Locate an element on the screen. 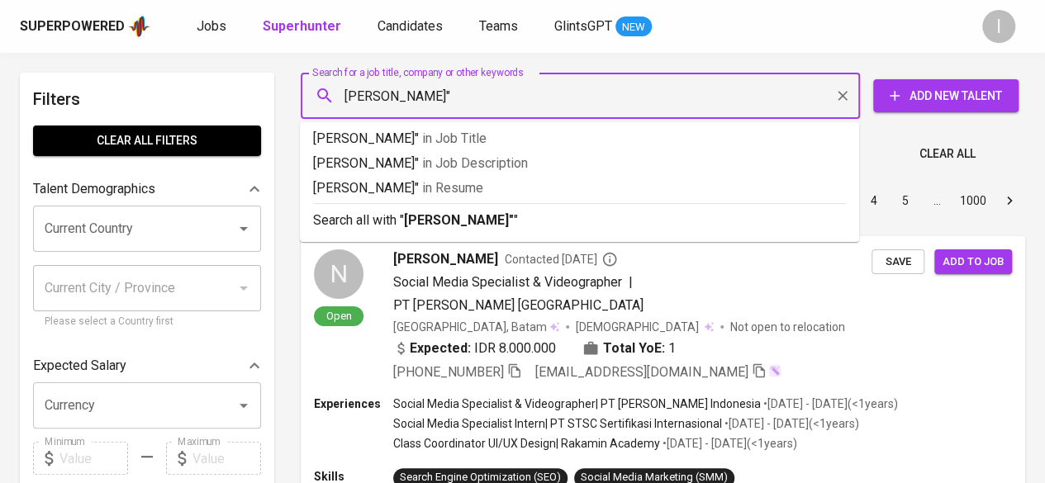 The image size is (1045, 483). span: Add New Talent is located at coordinates (946, 96).